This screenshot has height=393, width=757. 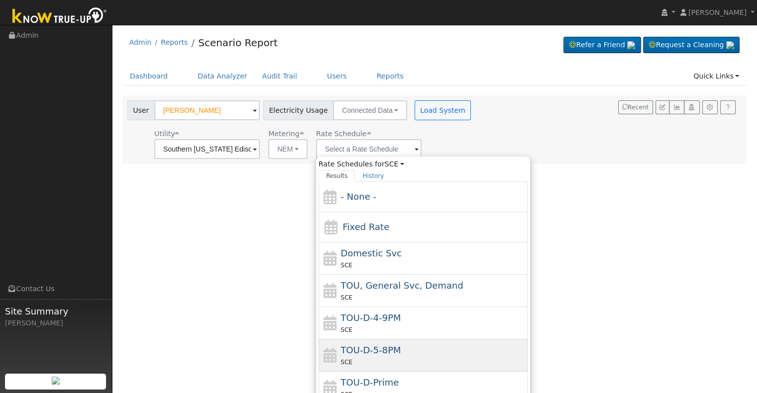 I want to click on a: History, so click(x=373, y=176).